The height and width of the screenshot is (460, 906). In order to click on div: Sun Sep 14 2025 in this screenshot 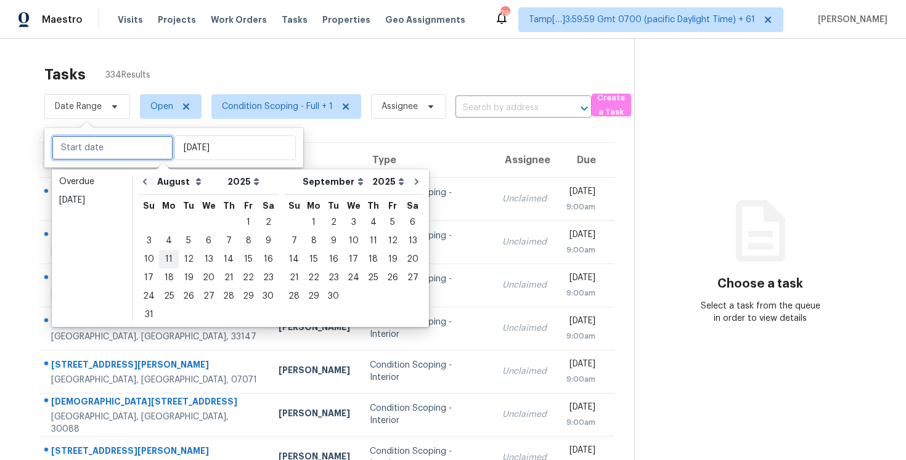, I will do `click(294, 259)`.